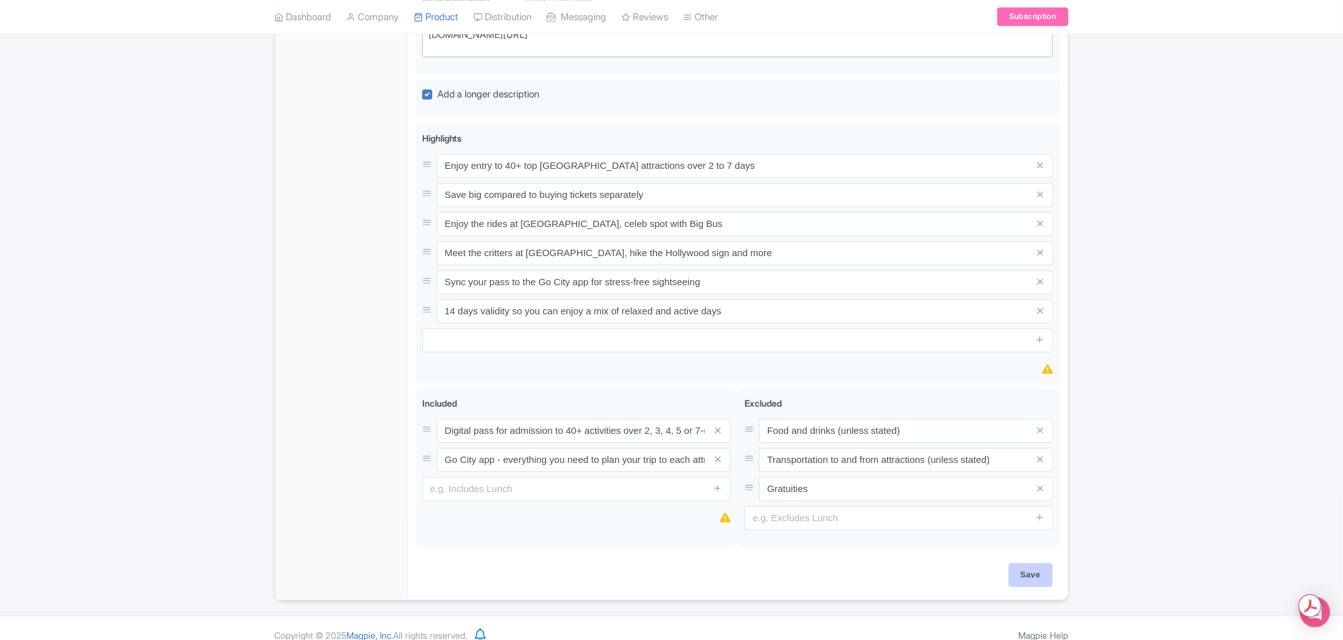 This screenshot has width=1343, height=640. I want to click on input: Save, so click(1031, 574).